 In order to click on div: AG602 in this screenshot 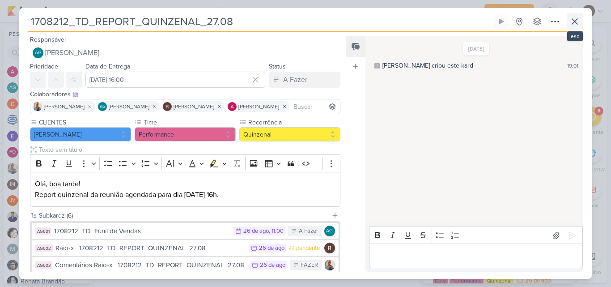, I will do `click(44, 248)`.